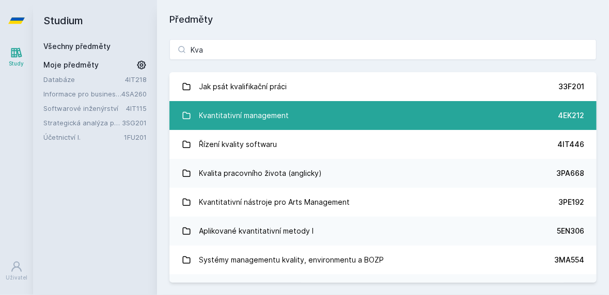  What do you see at coordinates (257, 231) in the screenshot?
I see `div: Aplikované kvantitativní metody I` at bounding box center [257, 231].